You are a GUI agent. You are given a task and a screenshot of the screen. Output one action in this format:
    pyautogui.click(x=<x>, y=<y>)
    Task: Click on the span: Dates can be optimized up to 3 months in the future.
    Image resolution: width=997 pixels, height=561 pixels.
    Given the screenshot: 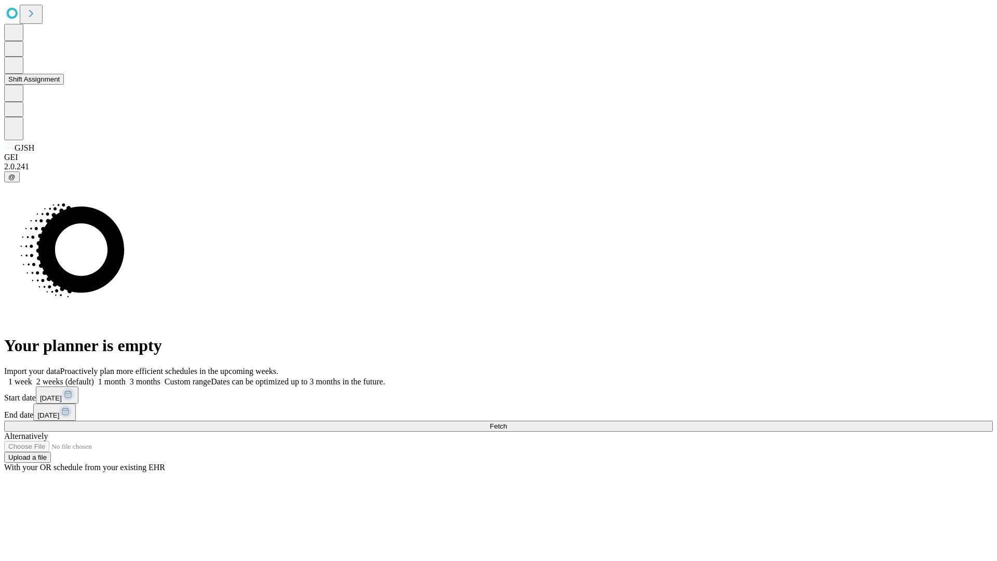 What is the action you would take?
    pyautogui.click(x=297, y=381)
    